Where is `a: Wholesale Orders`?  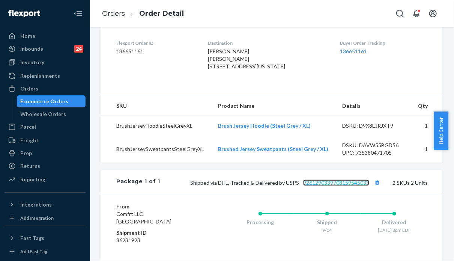 a: Wholesale Orders is located at coordinates (51, 114).